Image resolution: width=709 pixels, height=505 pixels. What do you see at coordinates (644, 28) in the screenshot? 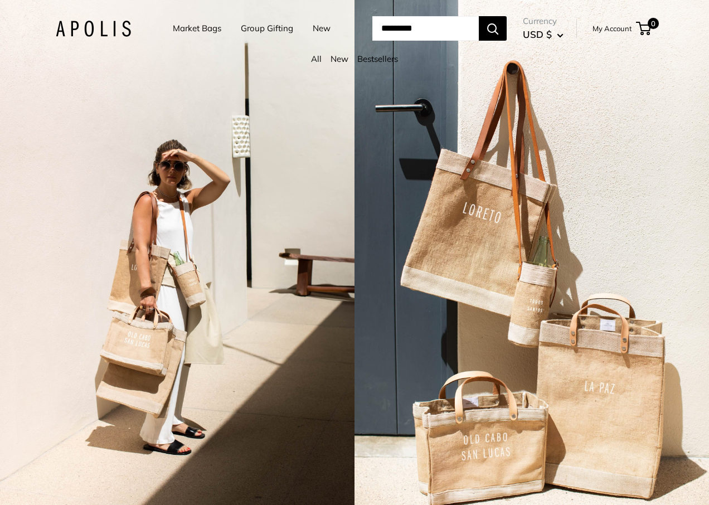
I see `a: 0` at bounding box center [644, 28].